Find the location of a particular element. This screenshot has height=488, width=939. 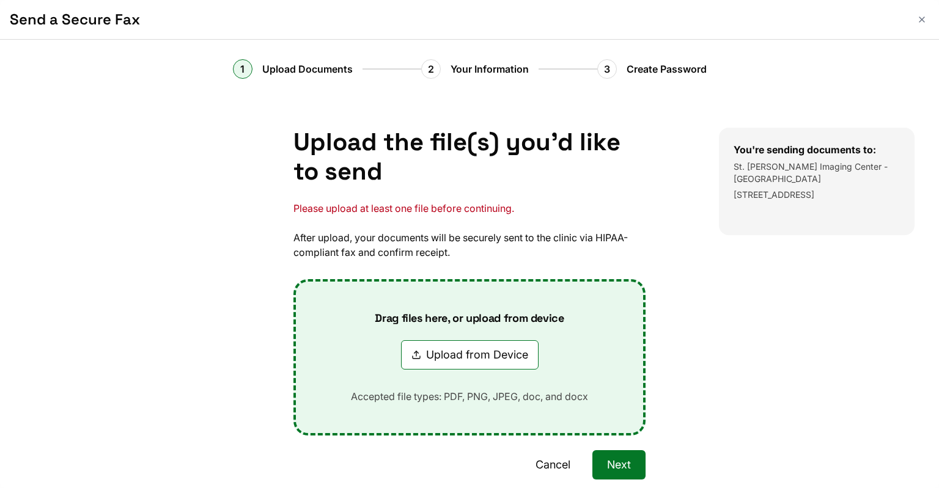

span: Your Information is located at coordinates (489, 69).